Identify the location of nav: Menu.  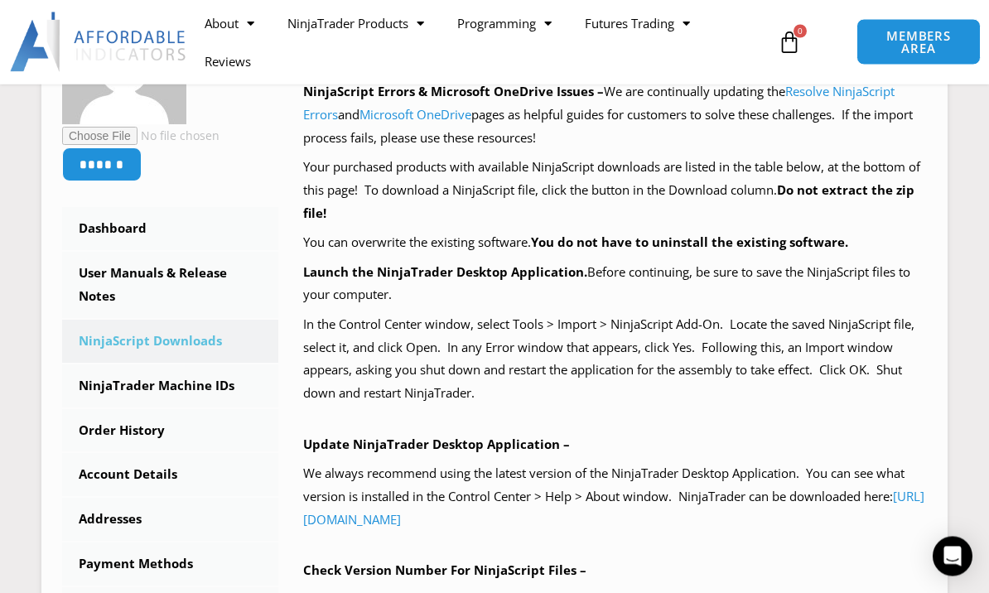
(480, 42).